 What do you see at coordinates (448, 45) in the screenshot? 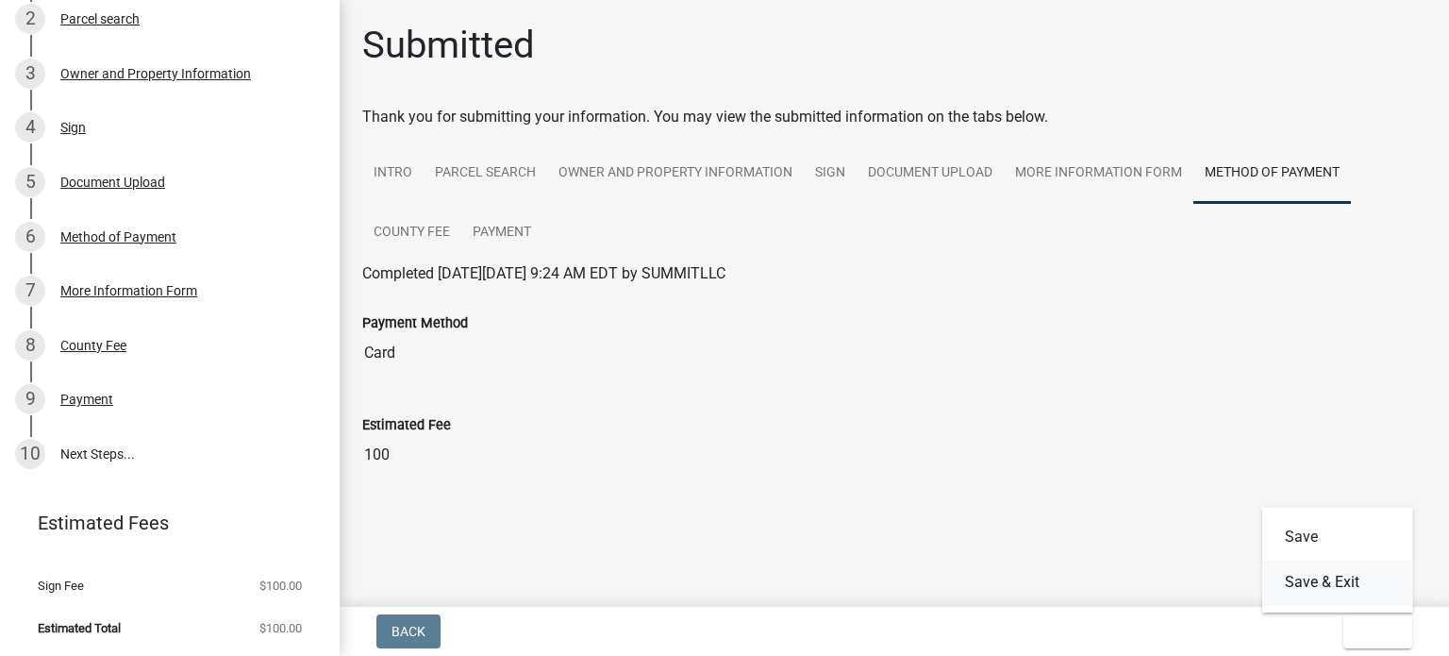
I see `h1: Submitted` at bounding box center [448, 45].